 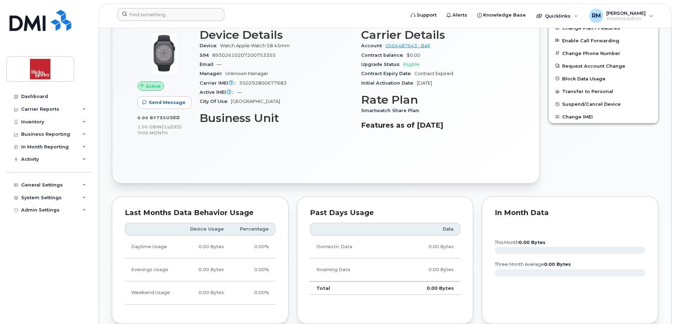 What do you see at coordinates (603, 117) in the screenshot?
I see `button: Change IMEI` at bounding box center [603, 117].